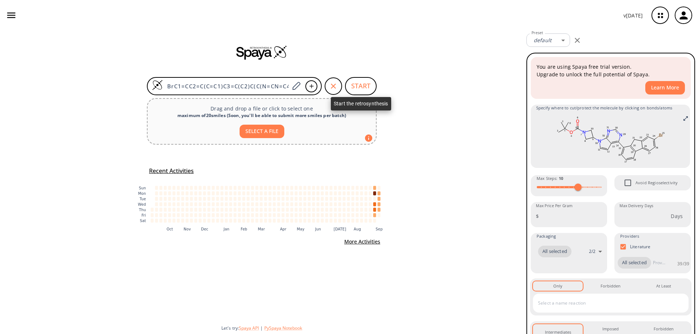 The height and width of the screenshot is (334, 698). Describe the element at coordinates (561, 178) in the screenshot. I see `strong: 10` at that location.